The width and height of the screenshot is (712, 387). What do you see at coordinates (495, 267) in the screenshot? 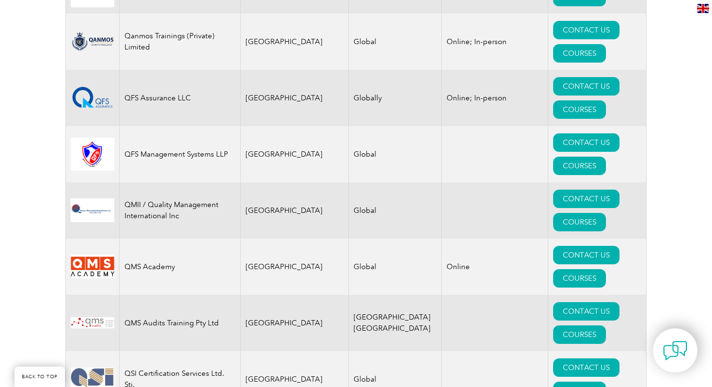
I see `td: Online` at bounding box center [495, 267].